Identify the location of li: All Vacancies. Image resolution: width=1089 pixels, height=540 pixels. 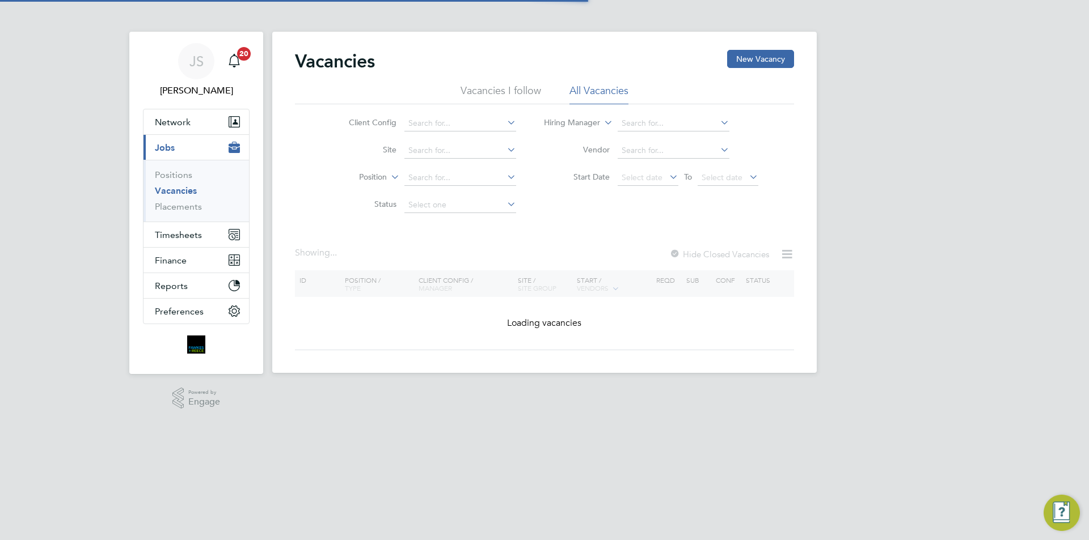
(599, 94).